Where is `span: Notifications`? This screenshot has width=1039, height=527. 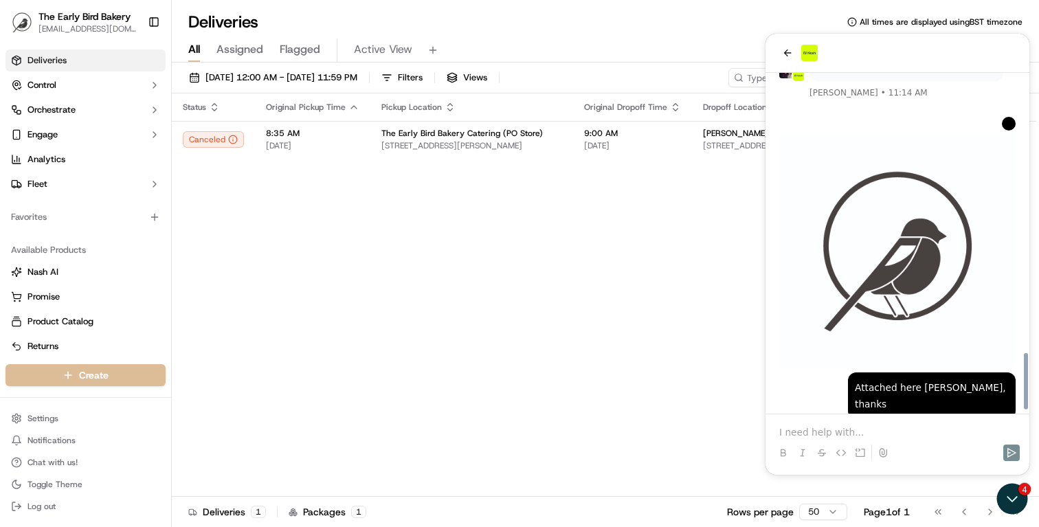
span: Notifications is located at coordinates (52, 440).